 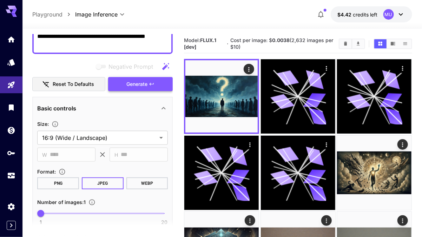 I want to click on div: $4.42446, so click(x=358, y=14).